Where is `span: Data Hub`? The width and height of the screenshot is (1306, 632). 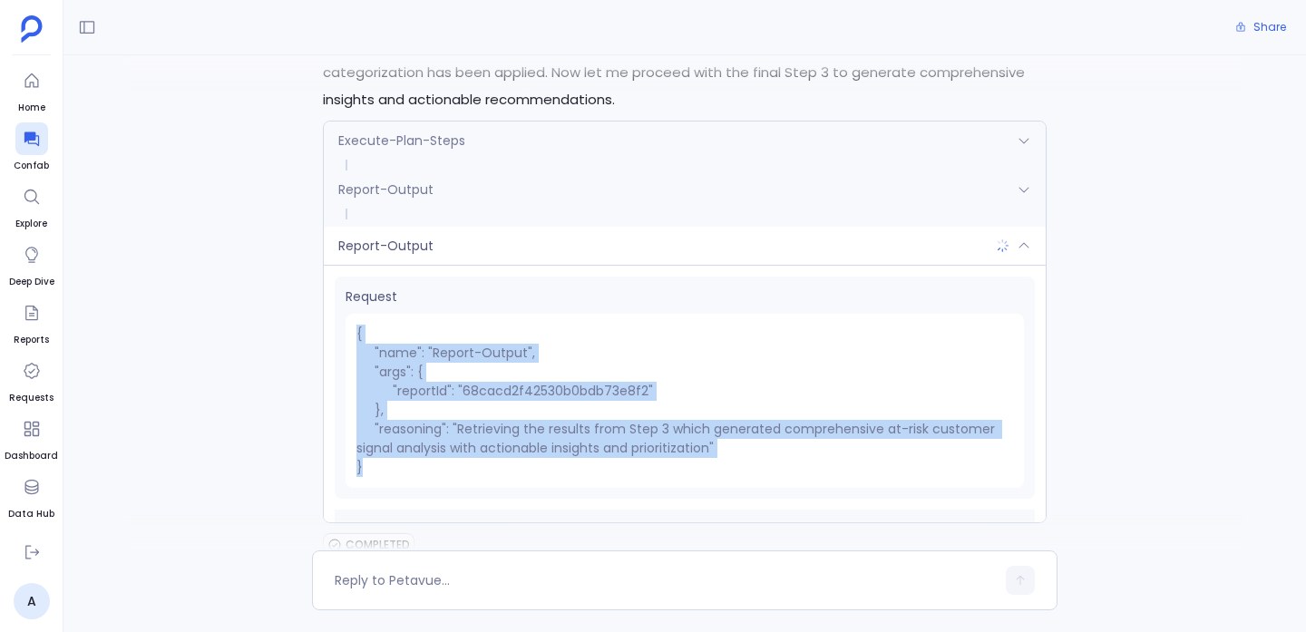
span: Data Hub is located at coordinates (31, 514).